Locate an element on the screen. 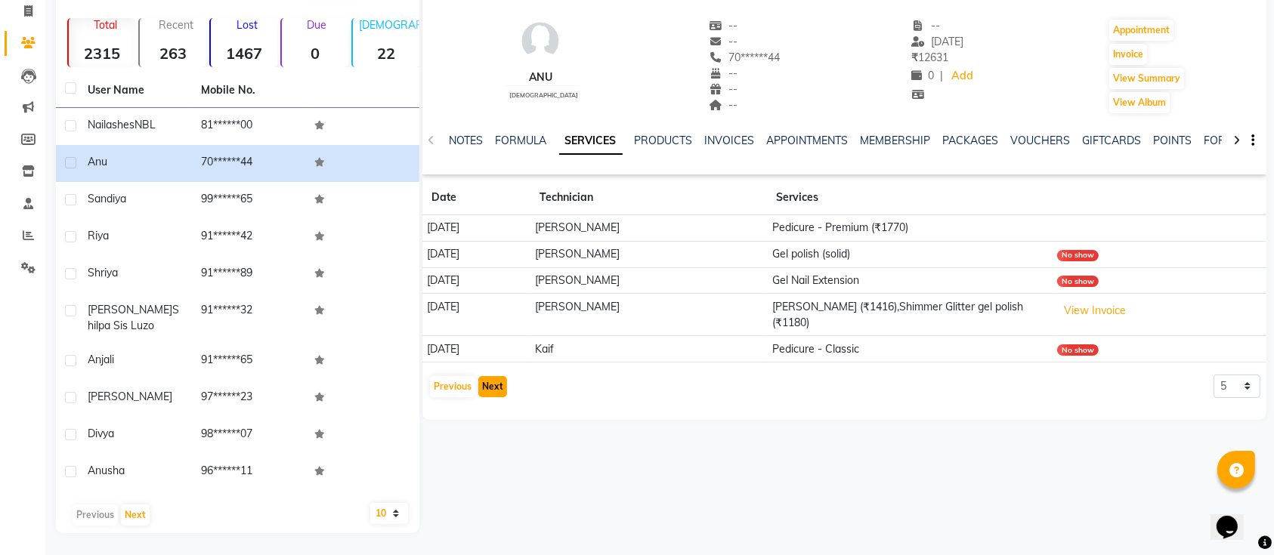  th: User Name is located at coordinates (135, 91).